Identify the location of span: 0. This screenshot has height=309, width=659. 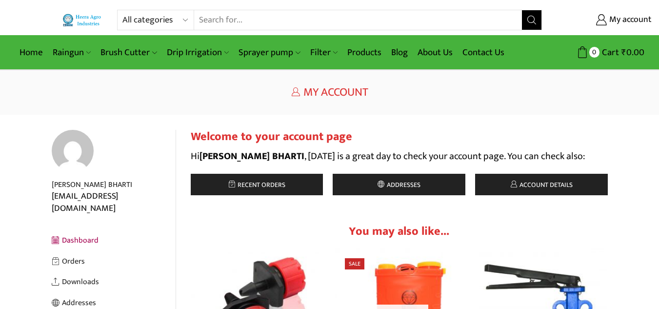
(594, 52).